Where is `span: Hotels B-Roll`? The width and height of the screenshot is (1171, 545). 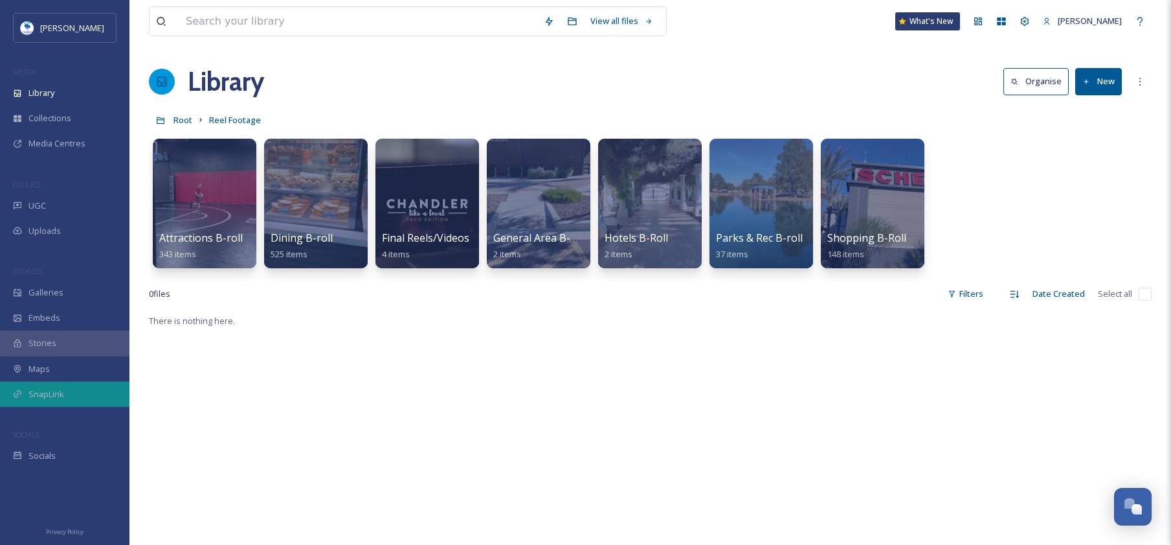 span: Hotels B-Roll is located at coordinates (636, 238).